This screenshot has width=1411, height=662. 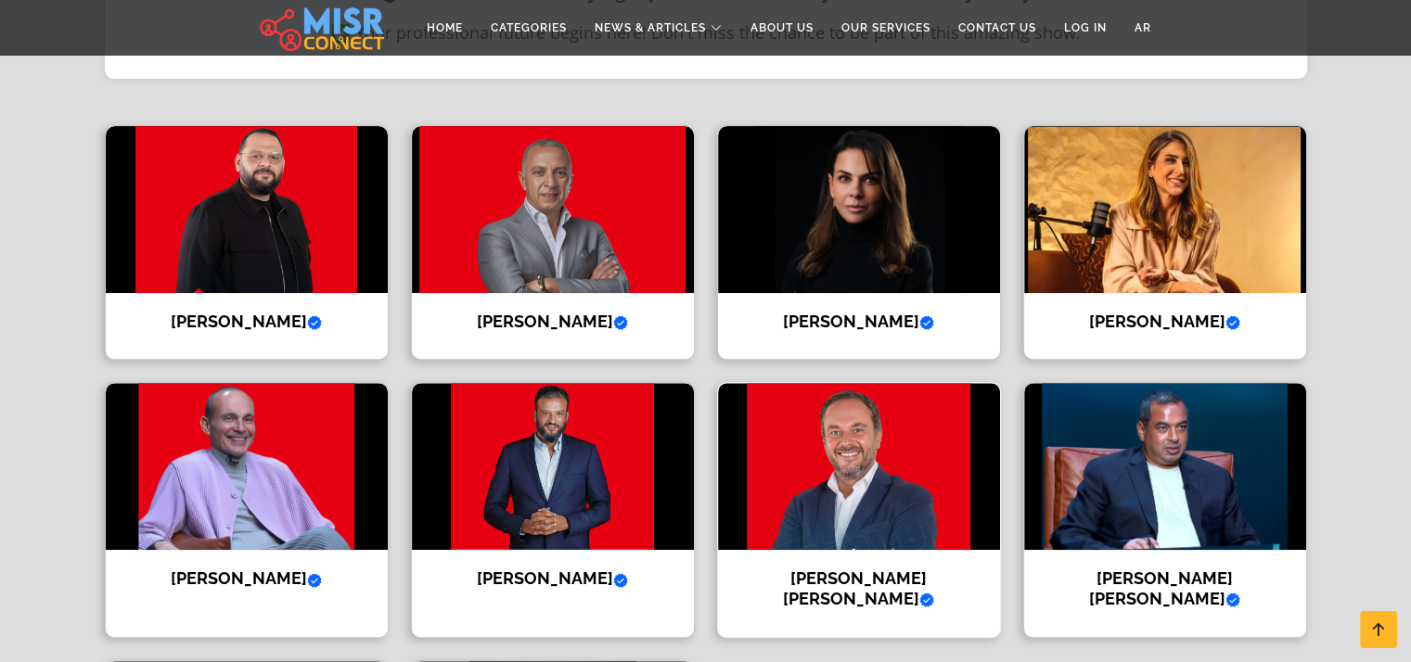 I want to click on img: Abdullah Salam, so click(x=247, y=210).